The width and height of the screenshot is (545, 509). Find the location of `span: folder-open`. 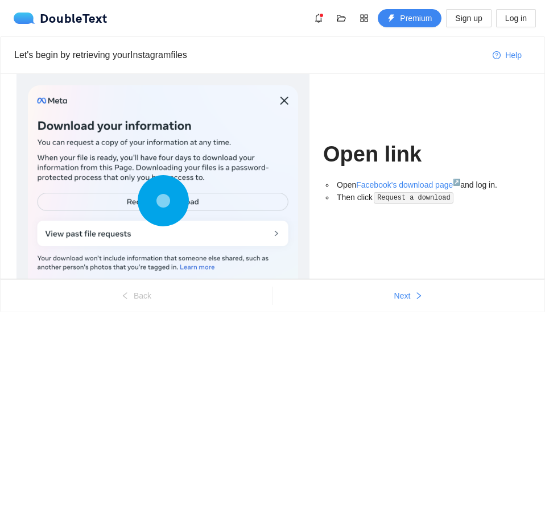

span: folder-open is located at coordinates (341, 18).